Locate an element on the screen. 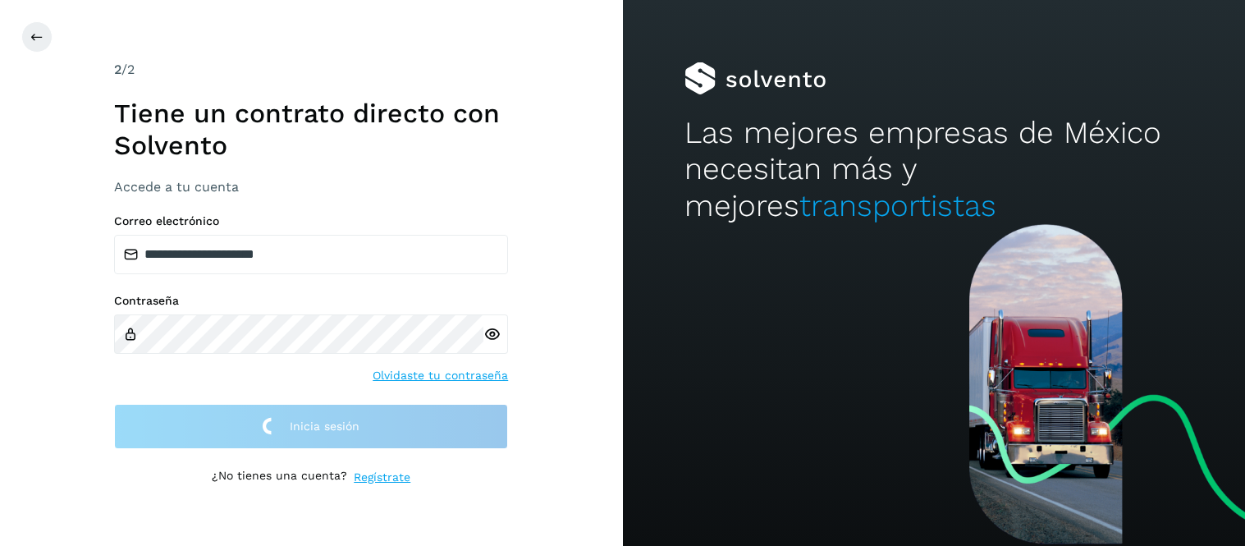  label: Correo electrónico is located at coordinates (311, 221).